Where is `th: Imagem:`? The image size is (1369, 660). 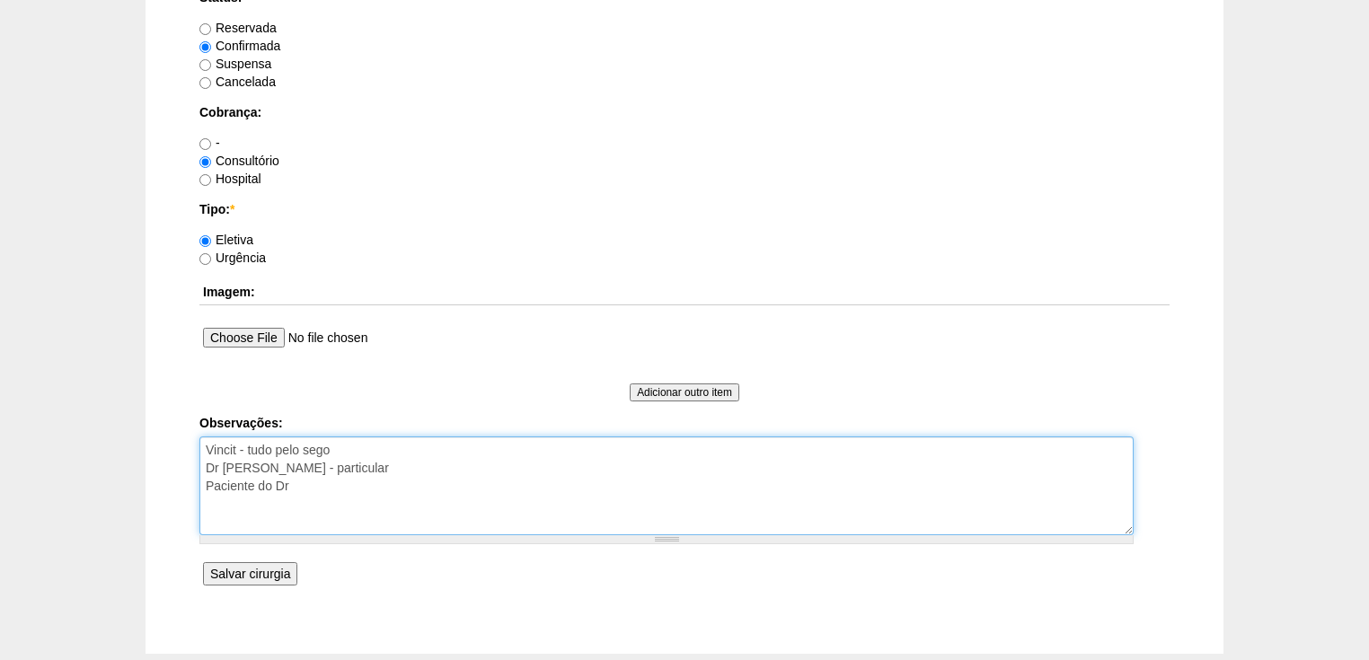
th: Imagem: is located at coordinates (684, 292).